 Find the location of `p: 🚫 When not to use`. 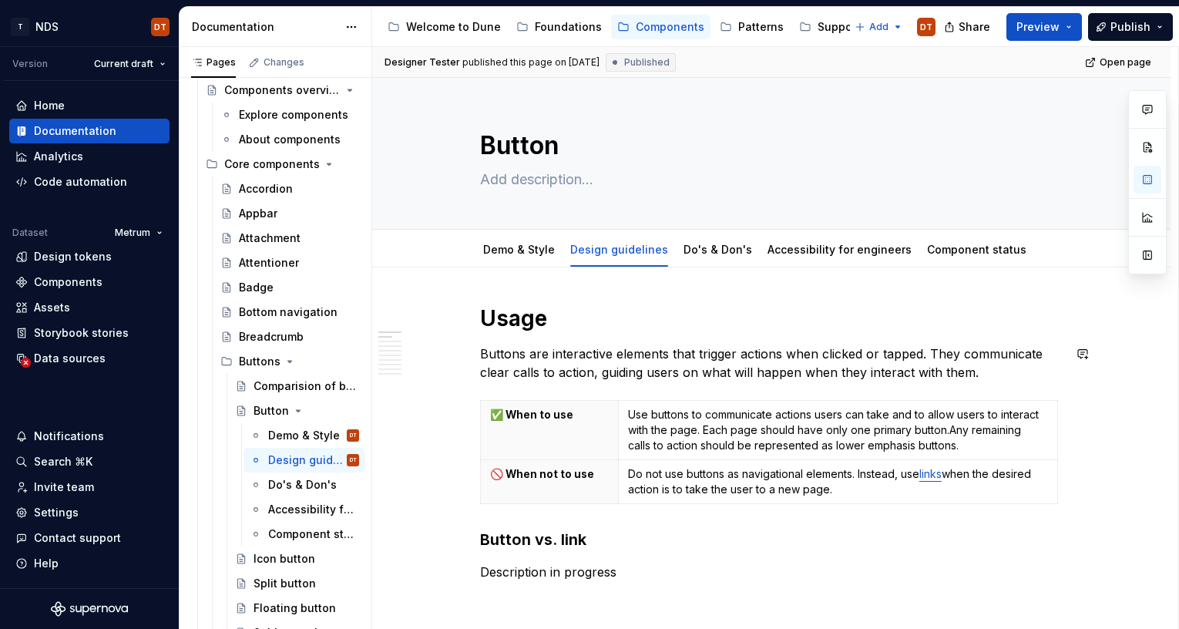

p: 🚫 When not to use is located at coordinates (549, 474).